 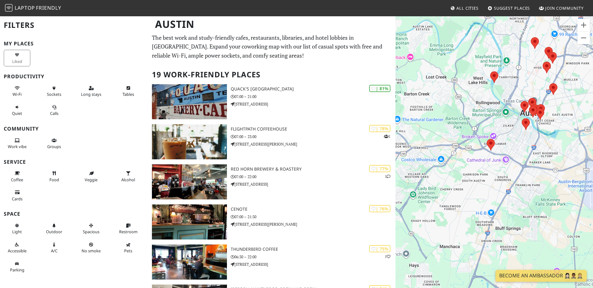 I want to click on button: A/C, so click(x=54, y=247).